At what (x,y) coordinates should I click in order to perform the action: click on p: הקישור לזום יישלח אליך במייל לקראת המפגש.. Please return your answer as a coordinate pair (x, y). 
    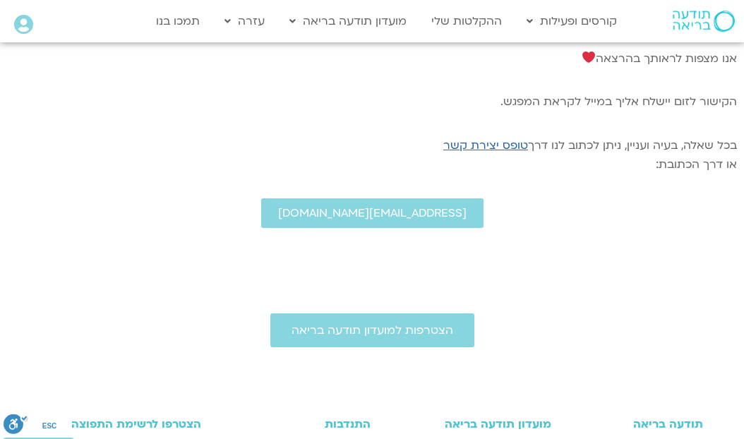
    Looking at the image, I should click on (372, 102).